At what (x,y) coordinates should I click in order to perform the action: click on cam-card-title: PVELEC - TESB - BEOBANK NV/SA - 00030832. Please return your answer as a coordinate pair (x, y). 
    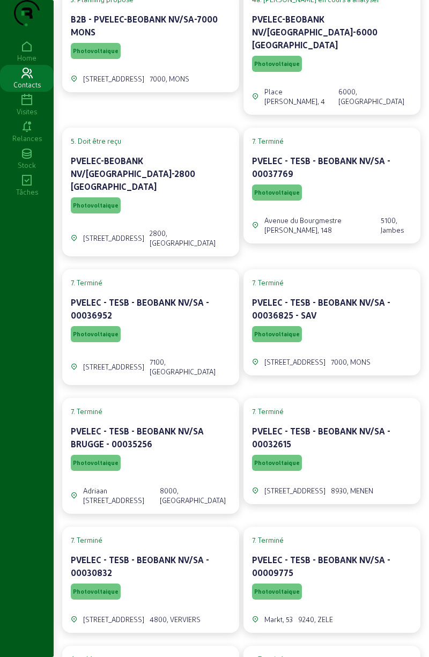
    Looking at the image, I should click on (140, 566).